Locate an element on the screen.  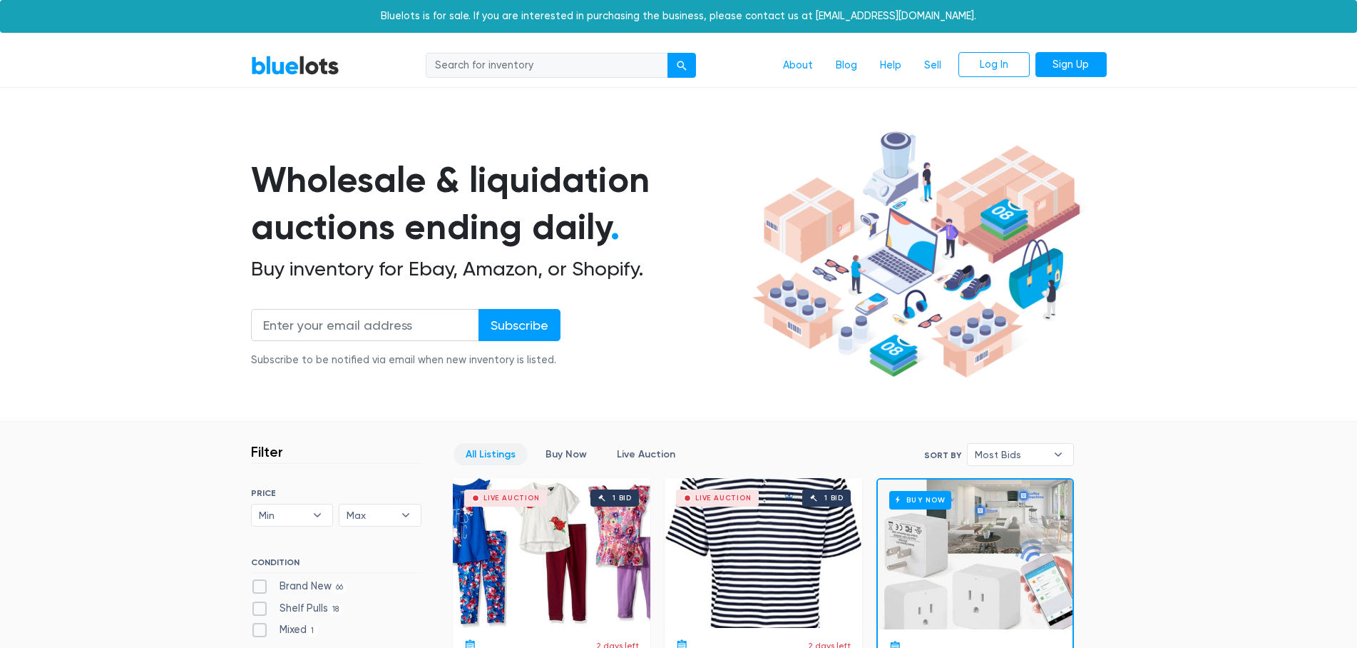
label: Mixed is located at coordinates (285, 630).